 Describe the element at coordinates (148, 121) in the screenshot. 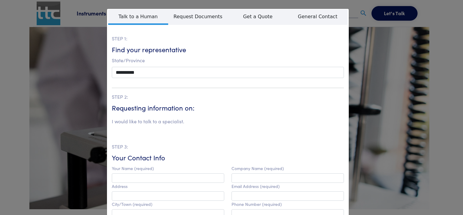

I see `li: I would like to talk to a specialist.` at that location.